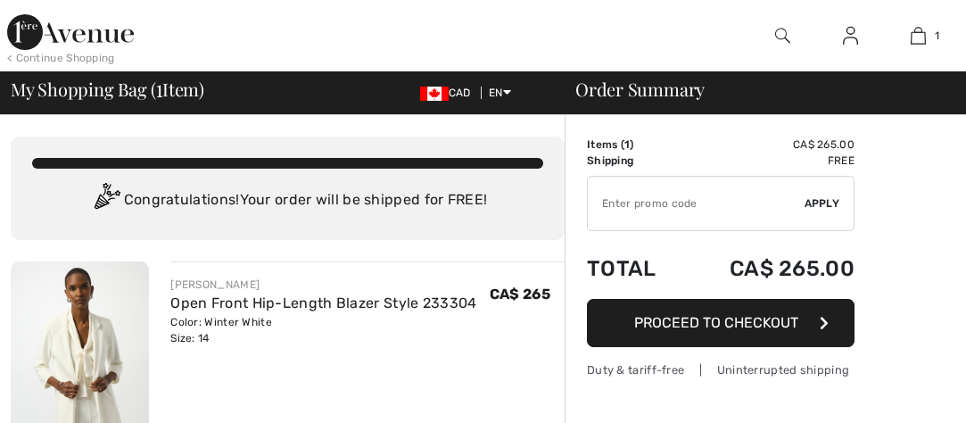 Image resolution: width=966 pixels, height=423 pixels. I want to click on td: Total, so click(634, 268).